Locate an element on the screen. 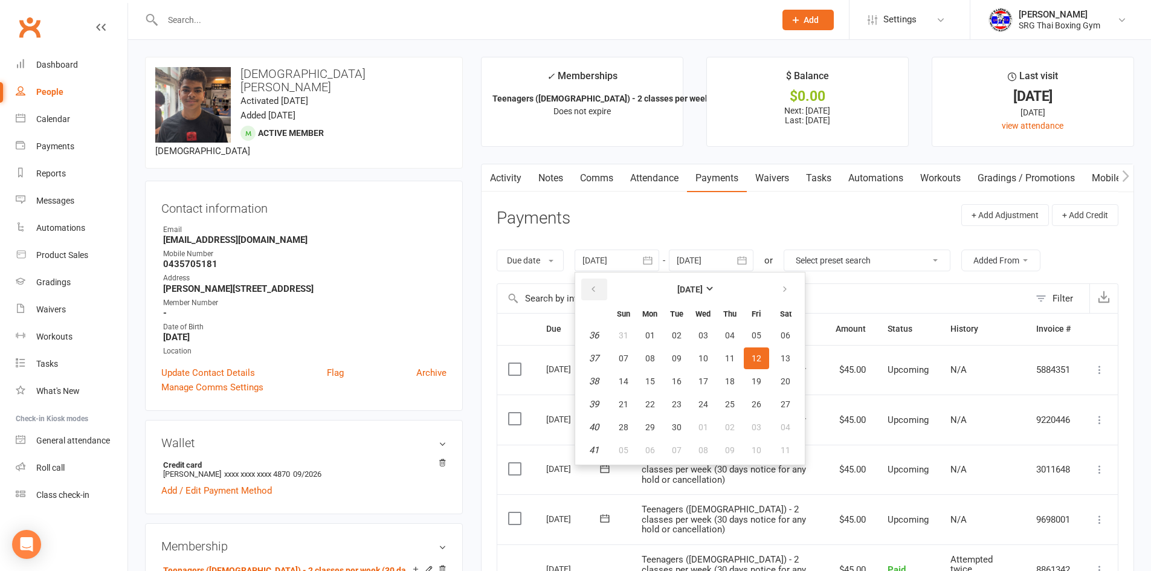 Image resolution: width=1151 pixels, height=571 pixels. a: Attendance is located at coordinates (654, 178).